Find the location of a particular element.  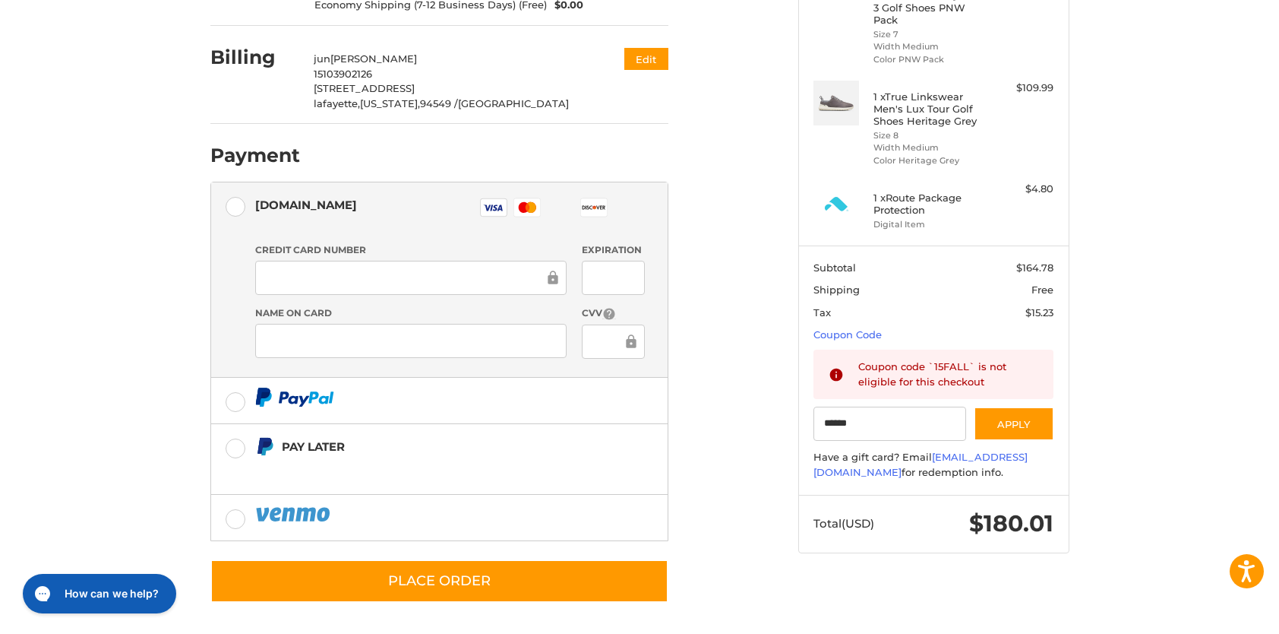

label: Expiration is located at coordinates (613, 250).